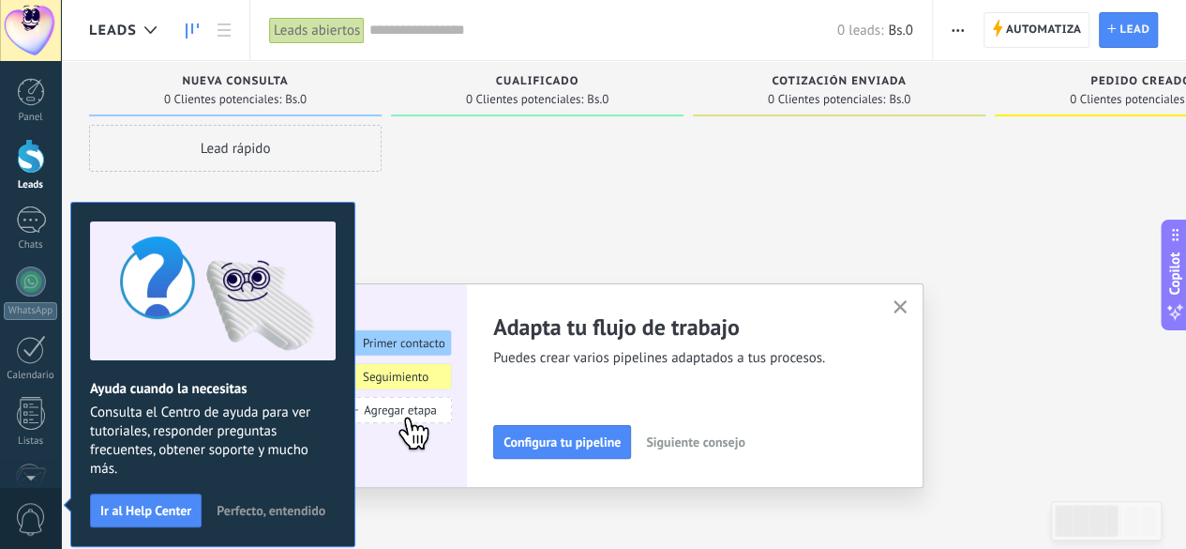  What do you see at coordinates (113, 30) in the screenshot?
I see `span: Leads` at bounding box center [113, 30].